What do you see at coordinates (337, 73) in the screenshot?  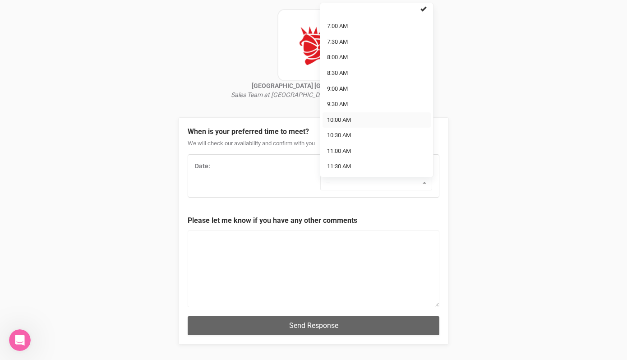 I see `span: 8:30 AM` at bounding box center [337, 73].